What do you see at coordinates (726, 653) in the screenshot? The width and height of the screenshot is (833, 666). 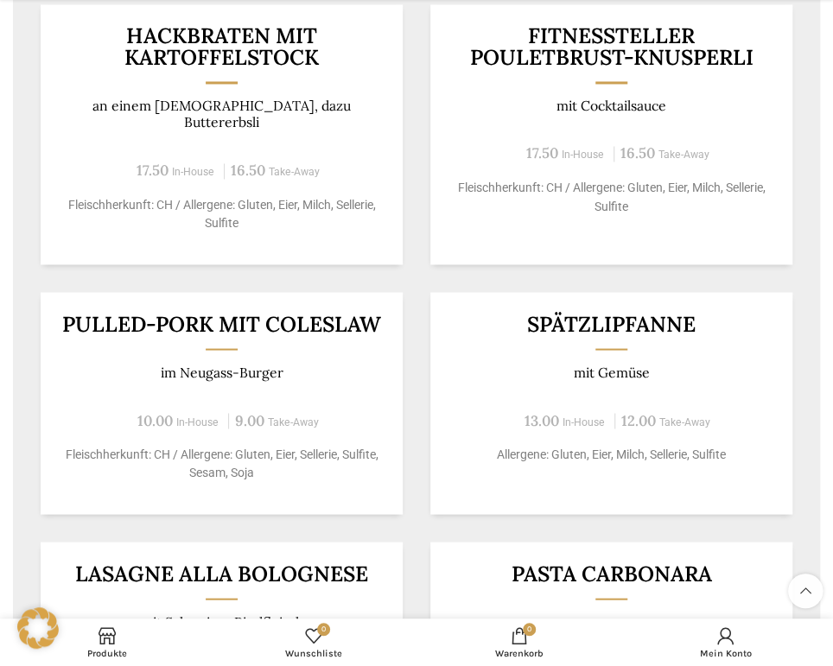 I see `span: Mein Konto` at bounding box center [726, 653].